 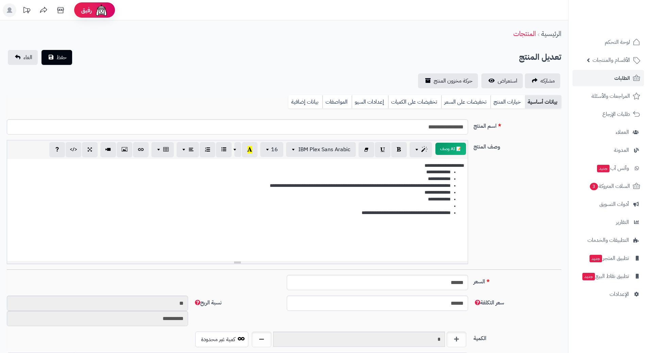 What do you see at coordinates (101, 10) in the screenshot?
I see `img: ai-face.png` at bounding box center [101, 10].